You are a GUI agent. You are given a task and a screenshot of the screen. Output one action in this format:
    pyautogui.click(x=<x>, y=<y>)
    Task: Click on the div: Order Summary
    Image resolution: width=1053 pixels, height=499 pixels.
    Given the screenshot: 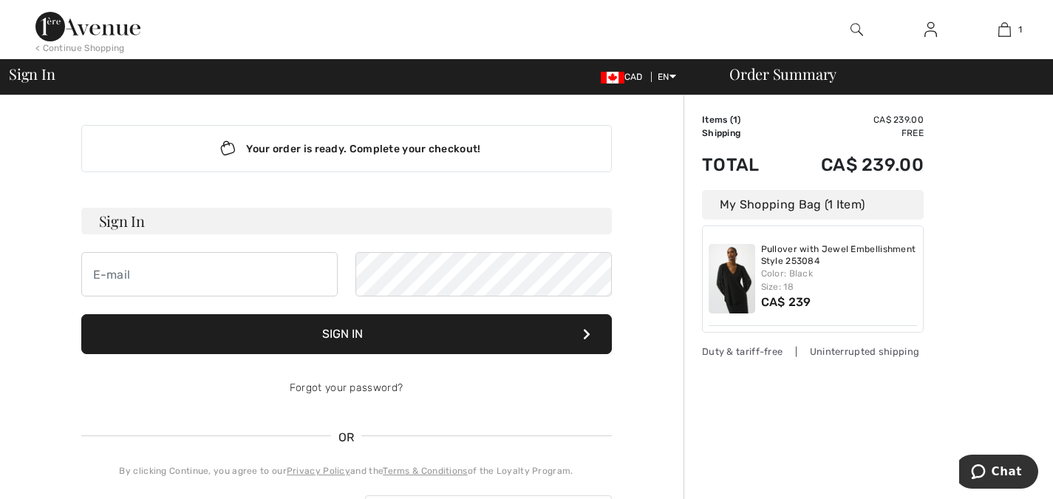 What is the action you would take?
    pyautogui.click(x=878, y=74)
    